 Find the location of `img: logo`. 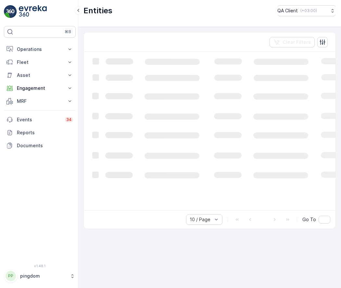

img: logo is located at coordinates (10, 12).